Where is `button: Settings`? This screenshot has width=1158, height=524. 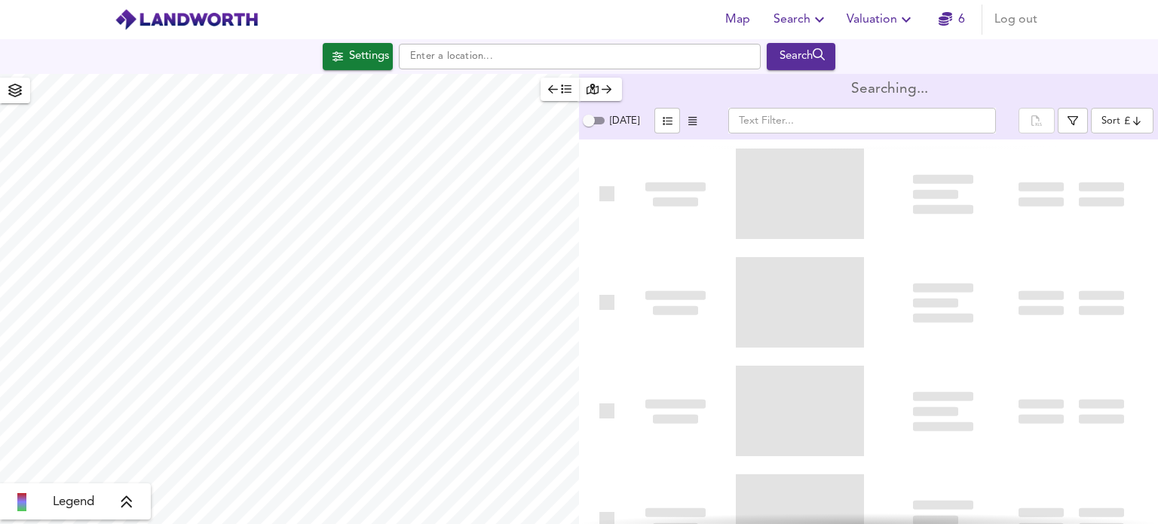
button: Settings is located at coordinates (357, 57).